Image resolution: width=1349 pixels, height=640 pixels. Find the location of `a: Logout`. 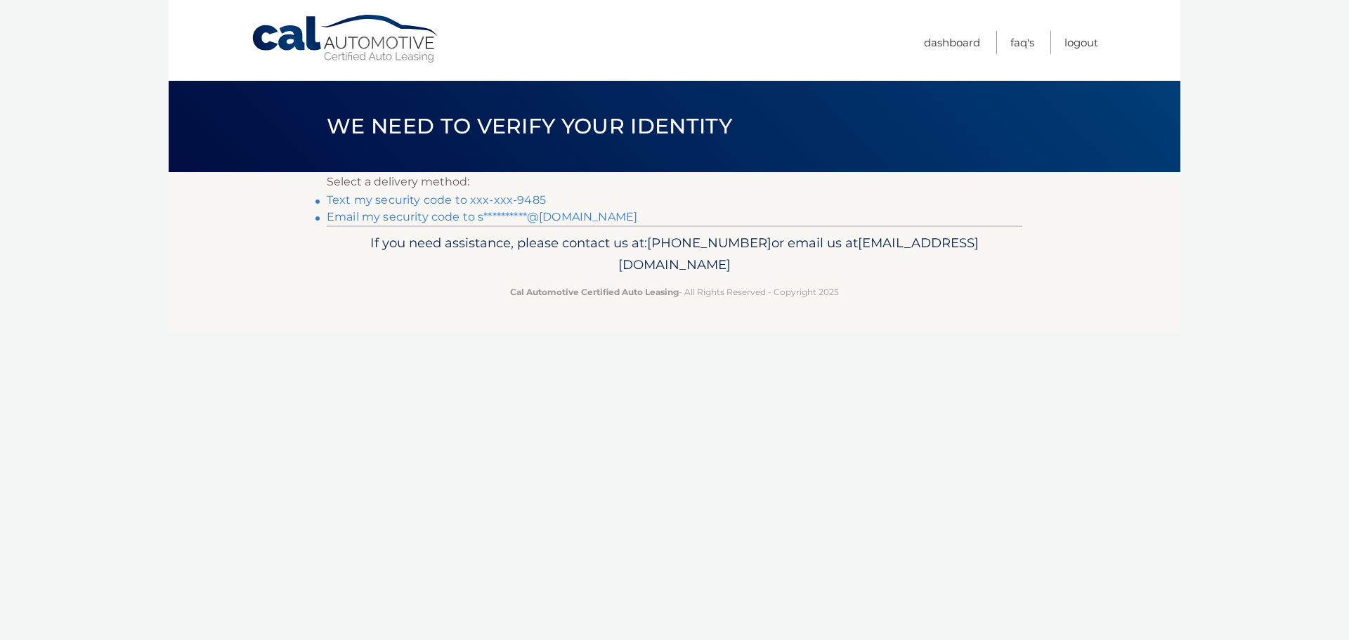

a: Logout is located at coordinates (1081, 42).